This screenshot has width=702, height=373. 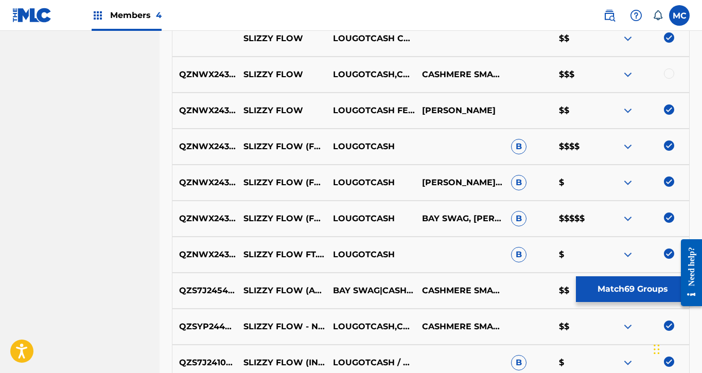 What do you see at coordinates (677, 349) in the screenshot?
I see `div: Chat Widget` at bounding box center [677, 349].